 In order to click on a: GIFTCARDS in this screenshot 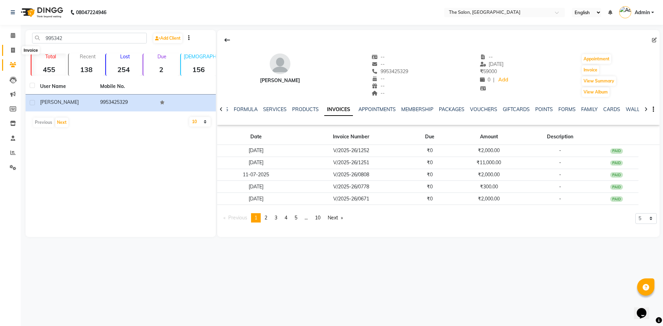, I will do `click(516, 109)`.